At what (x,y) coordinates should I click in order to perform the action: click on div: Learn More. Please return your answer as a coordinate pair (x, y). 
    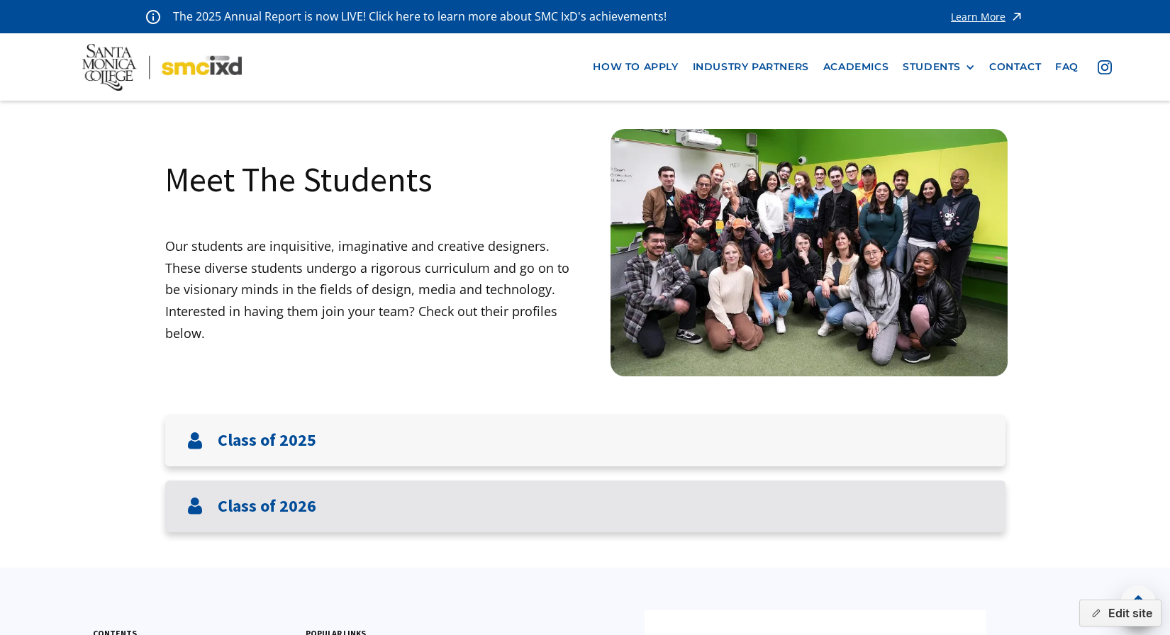
    Looking at the image, I should click on (978, 17).